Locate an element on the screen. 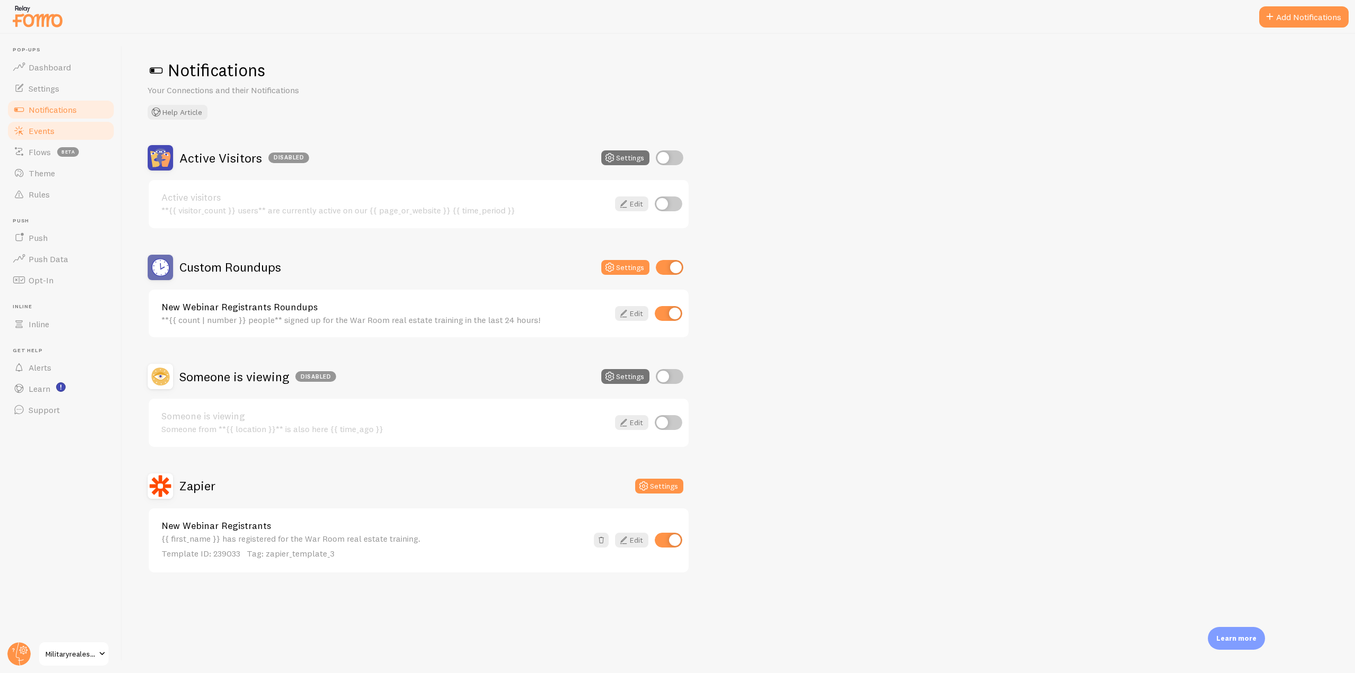 The height and width of the screenshot is (673, 1355). p: Your Connections and their Notifications is located at coordinates (275, 90).